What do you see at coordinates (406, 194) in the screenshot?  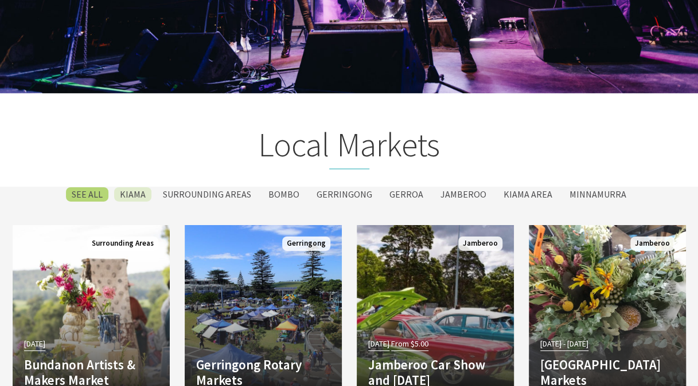 I see `label: Gerroa` at bounding box center [406, 194].